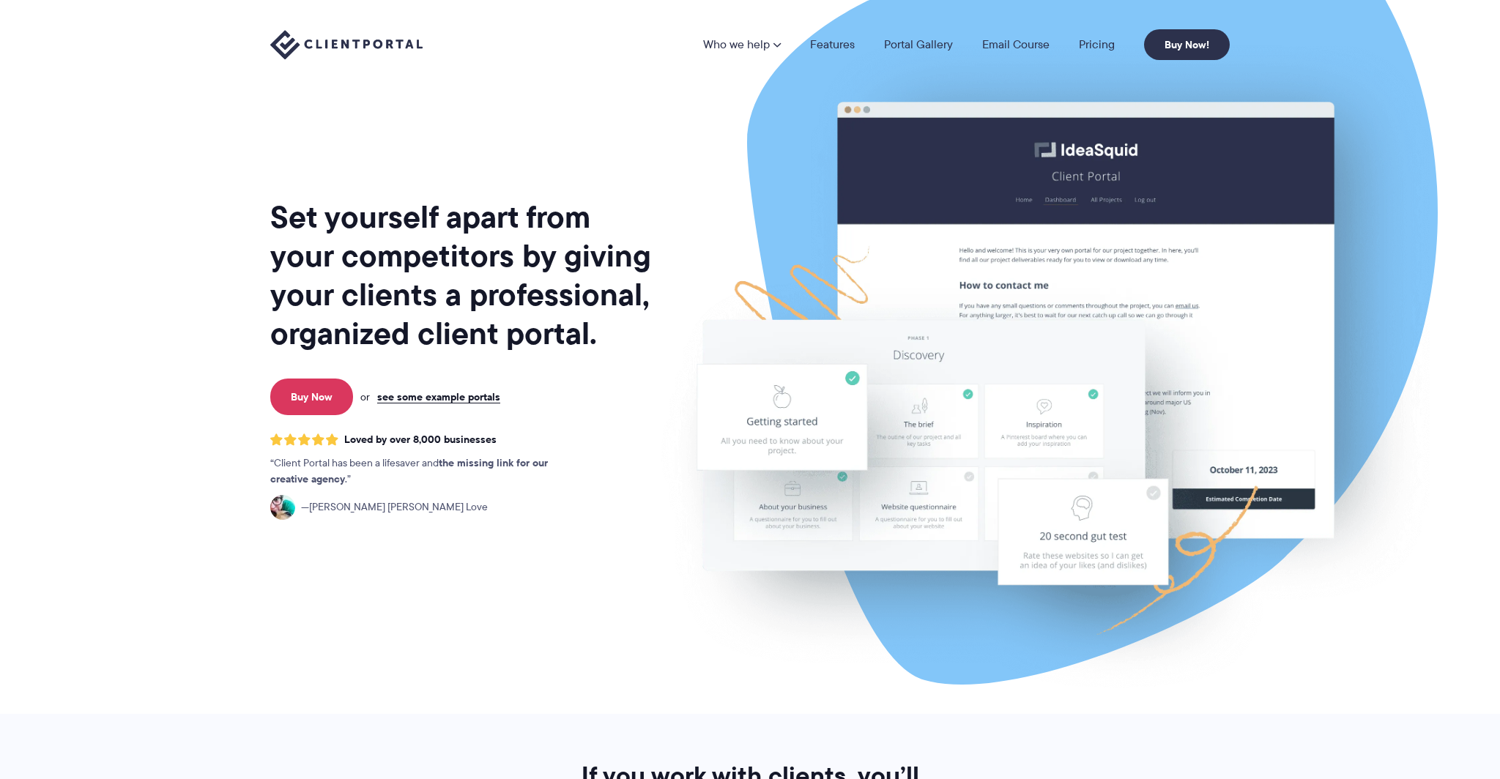 The image size is (1500, 779). What do you see at coordinates (462, 275) in the screenshot?
I see `h1: Set yourself apart from your competitors by giving your clients a professional, organized client ...` at bounding box center [462, 275].